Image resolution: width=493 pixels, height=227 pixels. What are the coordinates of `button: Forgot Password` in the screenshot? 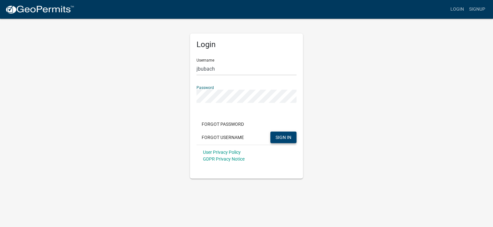 It's located at (223, 124).